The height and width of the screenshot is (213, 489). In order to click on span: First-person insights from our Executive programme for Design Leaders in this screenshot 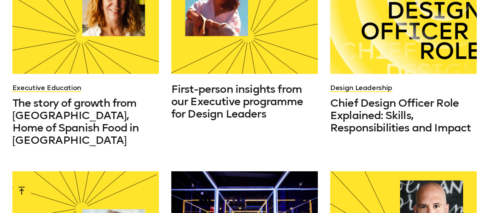, I will do `click(238, 101)`.